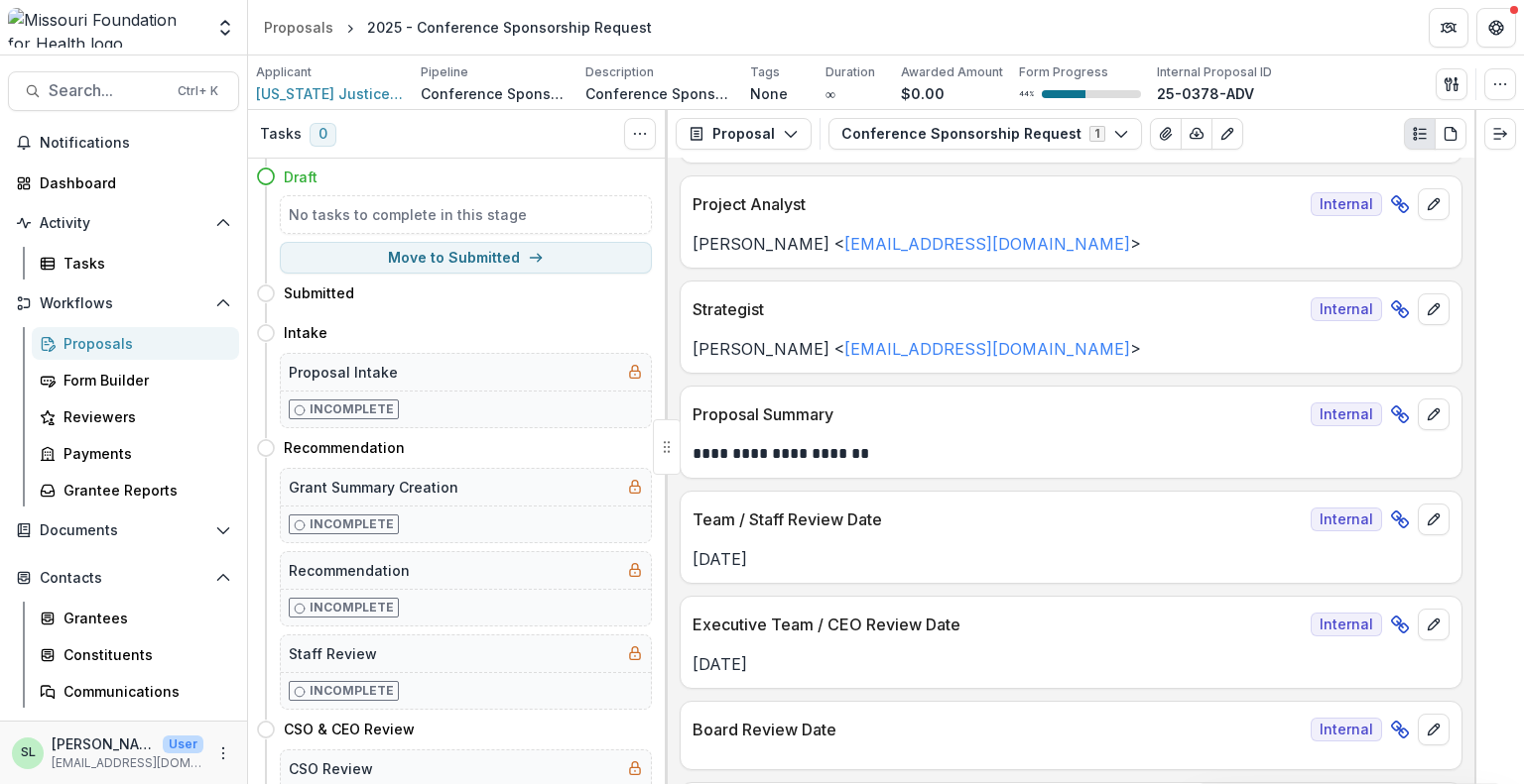 The height and width of the screenshot is (784, 1524). Describe the element at coordinates (107, 91) in the screenshot. I see `span: Search...` at that location.